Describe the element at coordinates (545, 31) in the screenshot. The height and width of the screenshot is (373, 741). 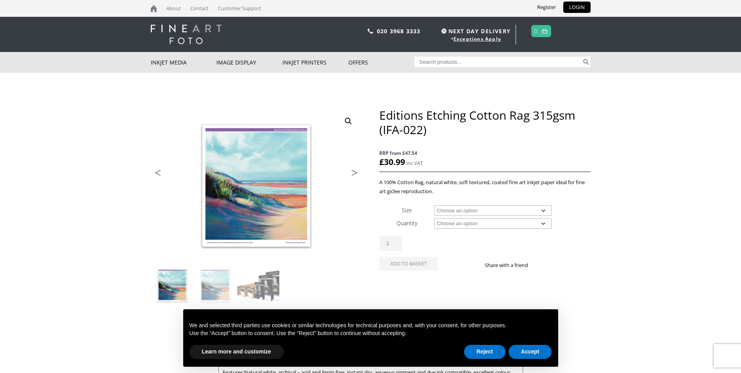
I see `img: basket.svg` at that location.